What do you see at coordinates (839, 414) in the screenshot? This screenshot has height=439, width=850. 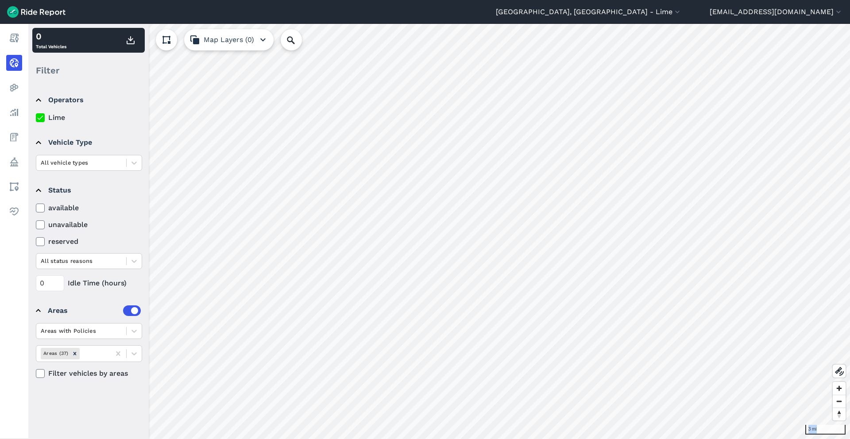 I see `button: Reset bearing to north` at bounding box center [839, 414].